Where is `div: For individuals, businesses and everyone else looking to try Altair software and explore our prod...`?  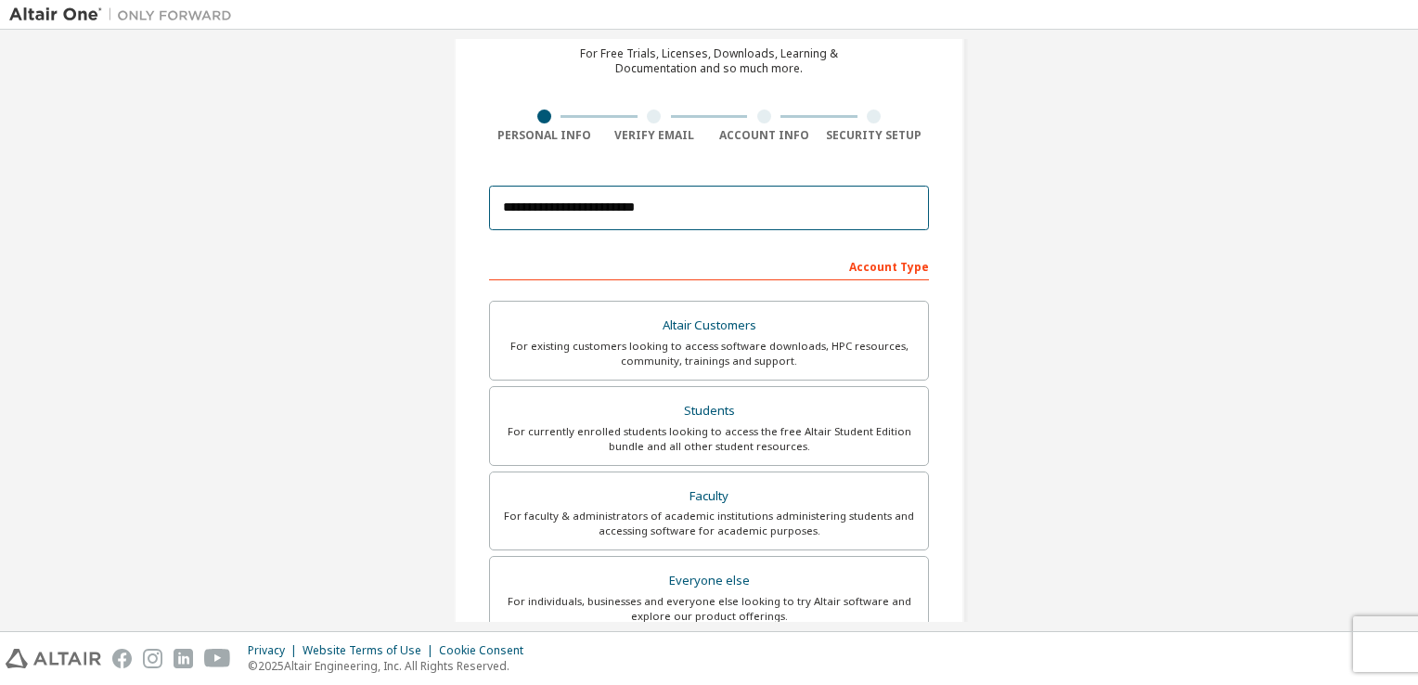 div: For individuals, businesses and everyone else looking to try Altair software and explore our prod... is located at coordinates (709, 609).